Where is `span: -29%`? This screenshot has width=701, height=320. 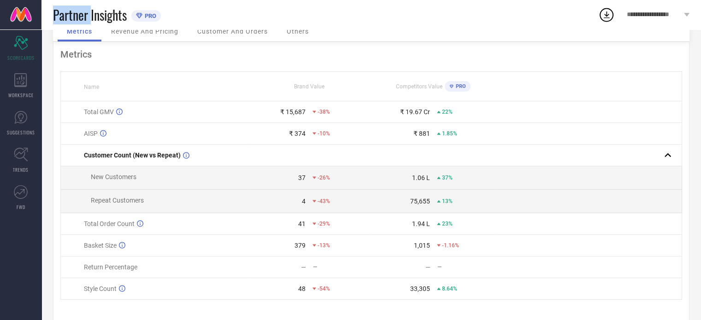
span: -29% is located at coordinates (323, 224).